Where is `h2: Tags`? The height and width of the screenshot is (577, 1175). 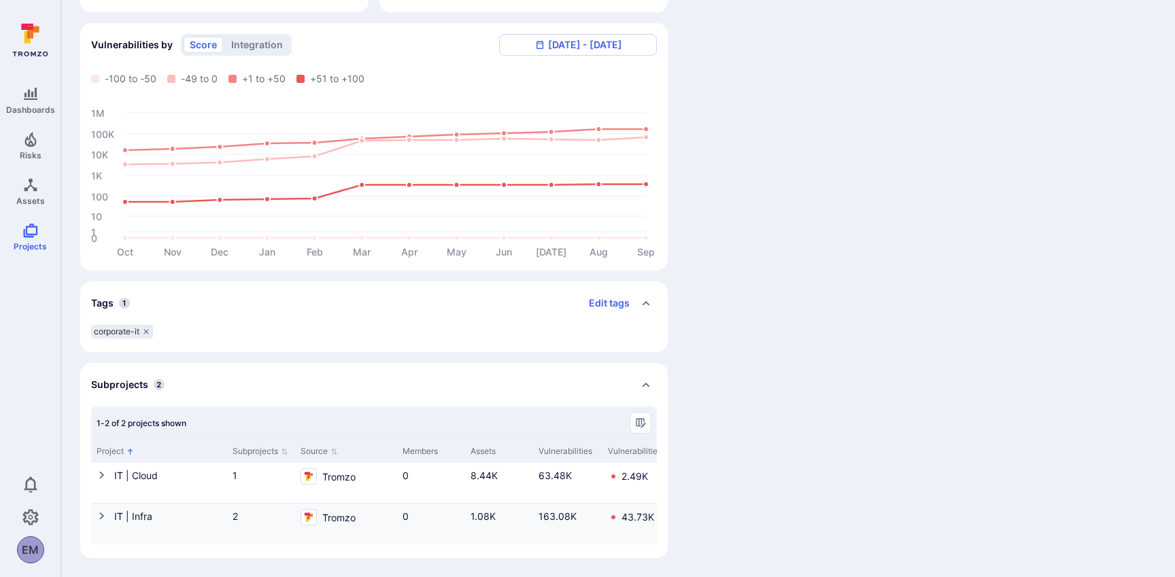
h2: Tags is located at coordinates (102, 303).